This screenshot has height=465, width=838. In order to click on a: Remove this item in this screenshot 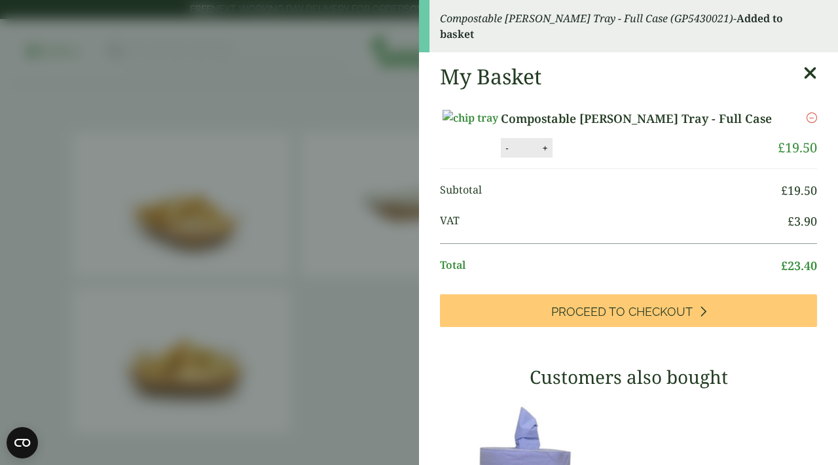, I will do `click(812, 118)`.